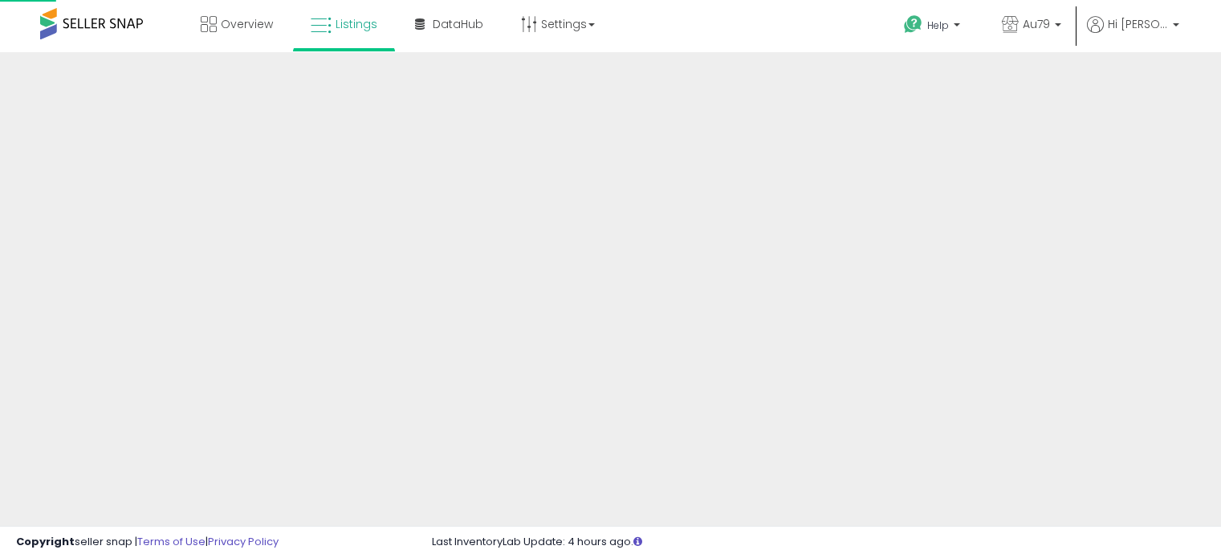 This screenshot has width=1221, height=558. I want to click on i: Click here to read more about un-synced listings., so click(637, 541).